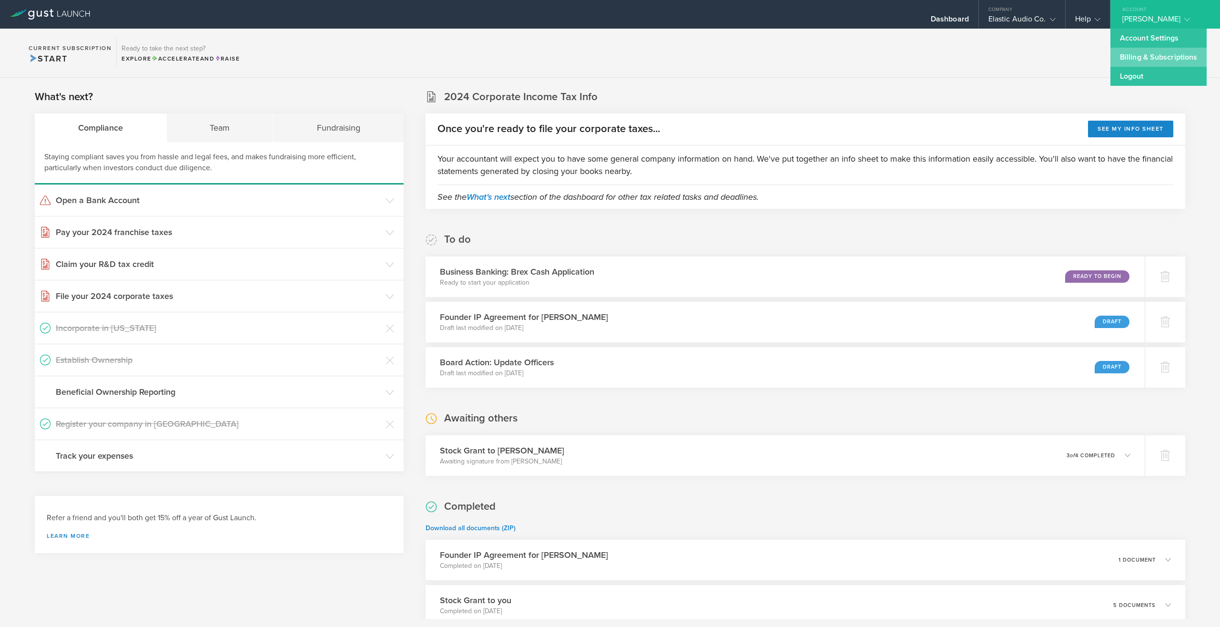 The image size is (1220, 627). I want to click on em: of, so click(1072, 455).